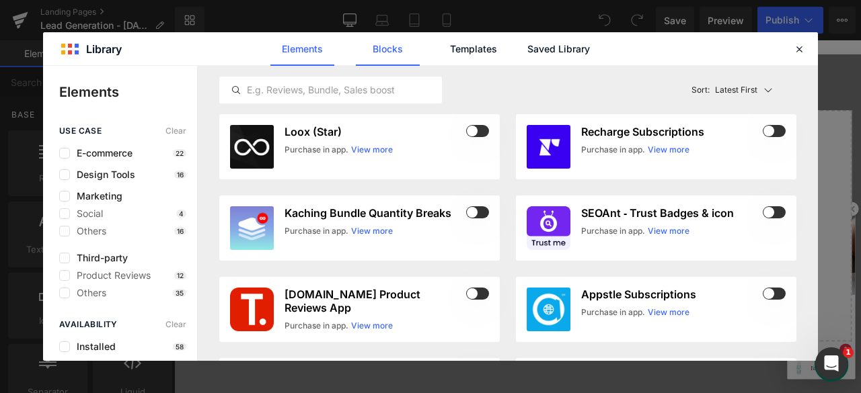 Image resolution: width=861 pixels, height=393 pixels. Describe the element at coordinates (473, 49) in the screenshot. I see `a: Templates` at that location.